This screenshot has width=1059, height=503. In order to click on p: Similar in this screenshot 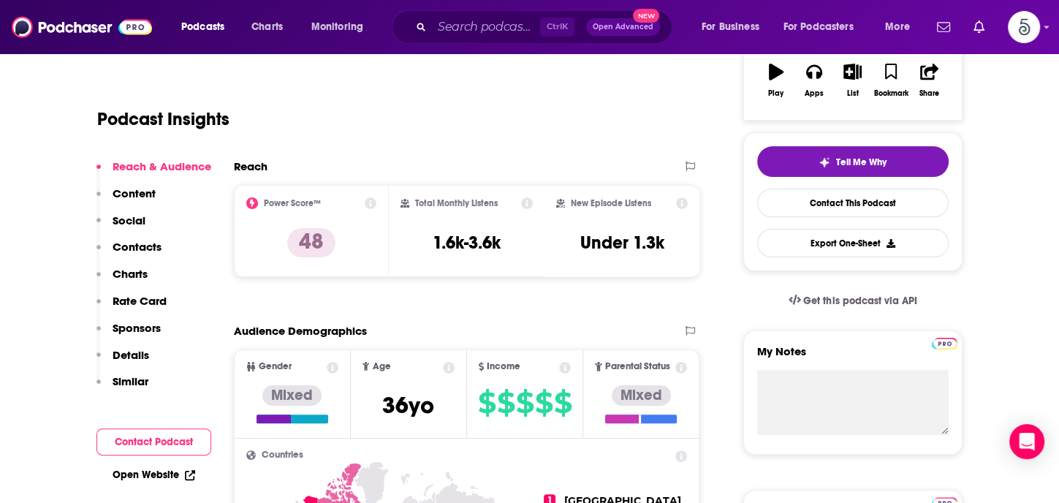, I will do `click(130, 381)`.